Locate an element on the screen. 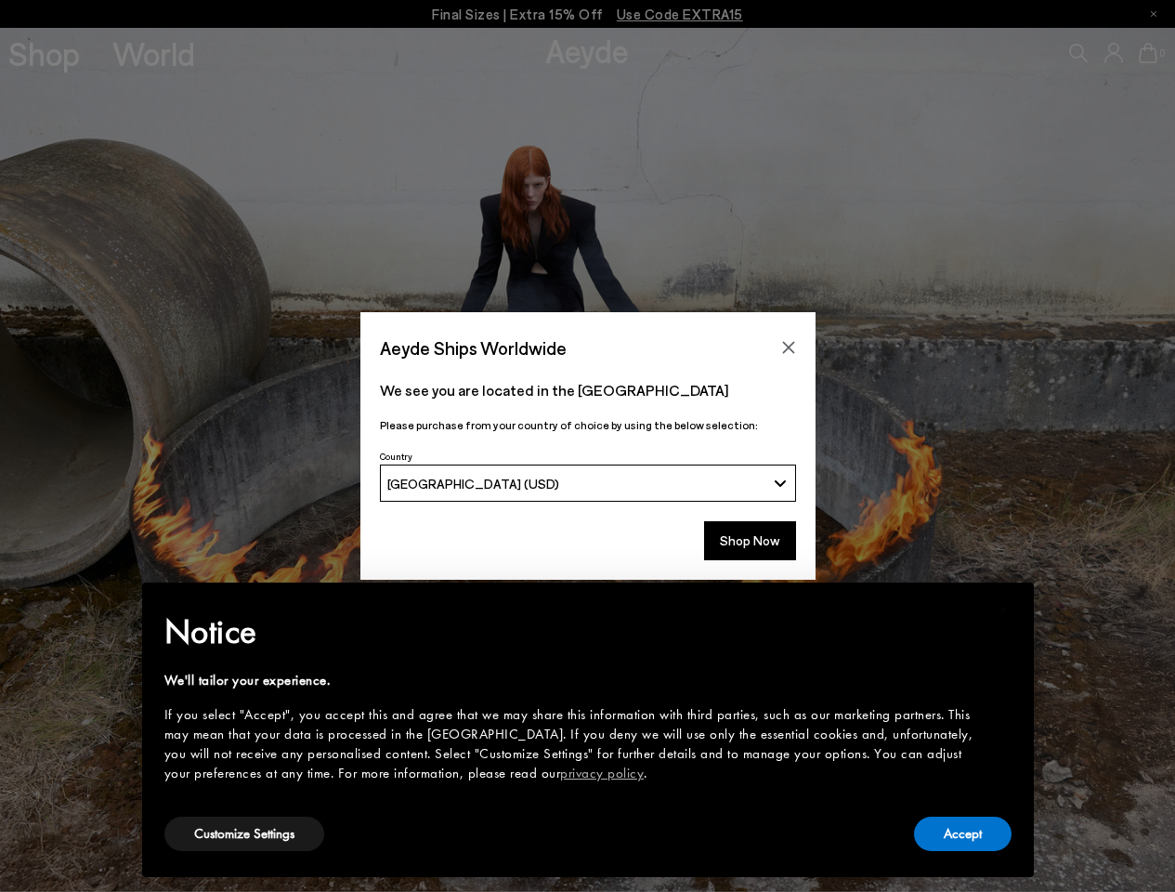  span: Aeyde Ships Worldwide is located at coordinates (473, 347).